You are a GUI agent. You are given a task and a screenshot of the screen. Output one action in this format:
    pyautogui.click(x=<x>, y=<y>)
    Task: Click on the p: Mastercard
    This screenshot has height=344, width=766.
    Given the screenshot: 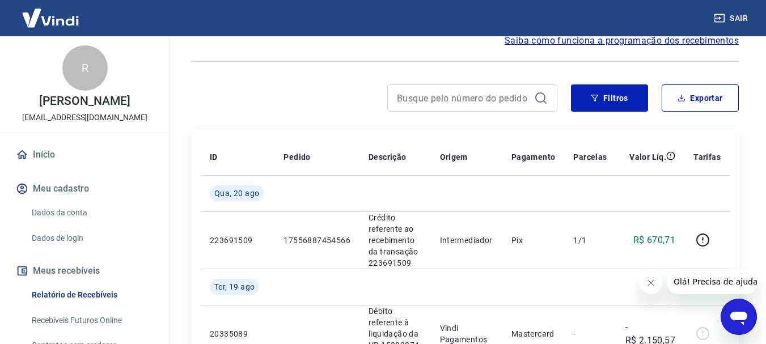 What is the action you would take?
    pyautogui.click(x=534, y=334)
    